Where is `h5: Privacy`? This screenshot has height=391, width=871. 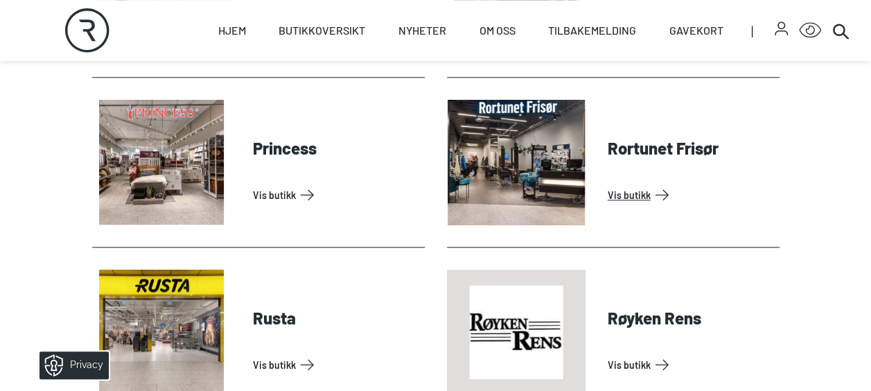
h5: Privacy is located at coordinates (73, 18).